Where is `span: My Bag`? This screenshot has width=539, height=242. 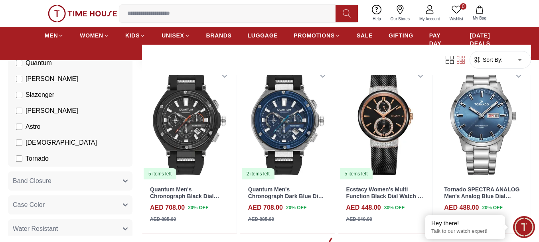 span: My Bag is located at coordinates (480, 18).